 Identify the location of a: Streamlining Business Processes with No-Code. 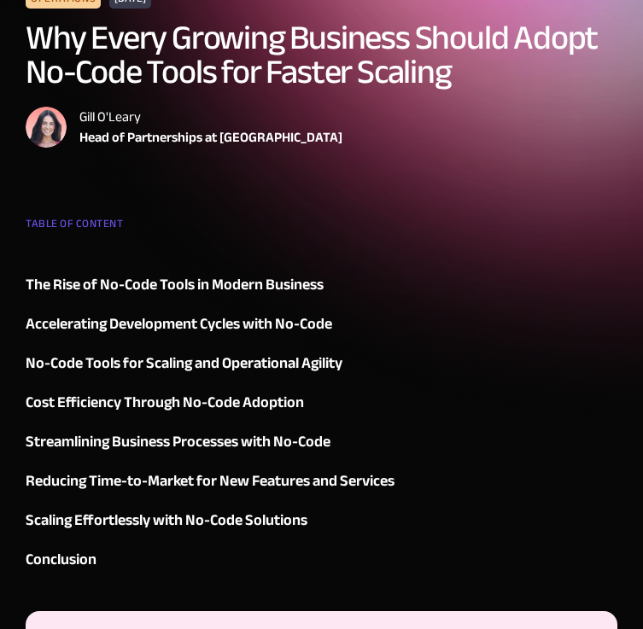
(321, 442).